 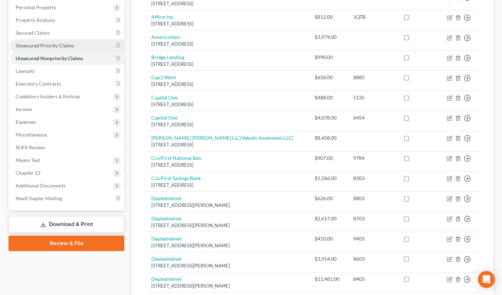 I want to click on div: 8885, so click(x=372, y=78).